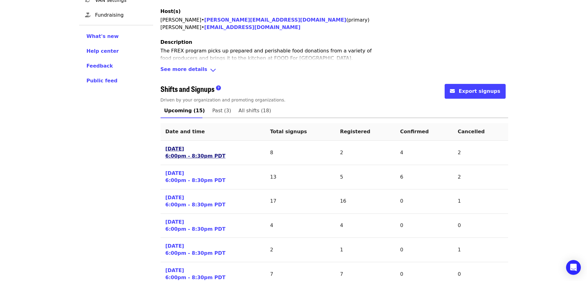 The image size is (587, 281). Describe the element at coordinates (116, 81) in the screenshot. I see `a: Public feed` at that location.